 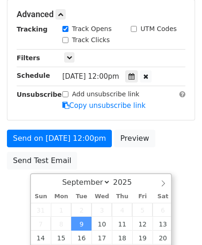 I want to click on span: September 1, 2025, so click(x=61, y=210).